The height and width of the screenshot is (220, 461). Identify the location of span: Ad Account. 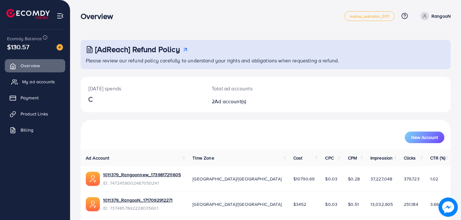
(98, 158).